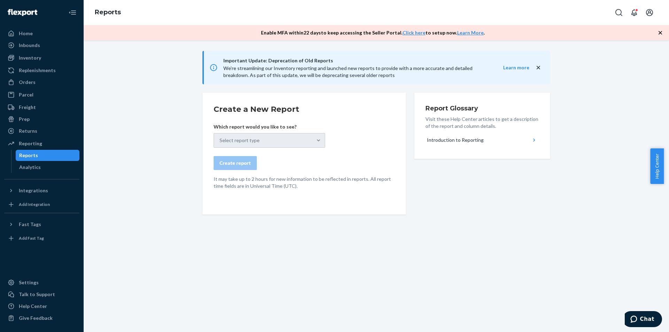 The width and height of the screenshot is (669, 332). I want to click on p: Enable MFA within 22 days to keep accessing the Seller Portal. to setup now. ., so click(373, 33).